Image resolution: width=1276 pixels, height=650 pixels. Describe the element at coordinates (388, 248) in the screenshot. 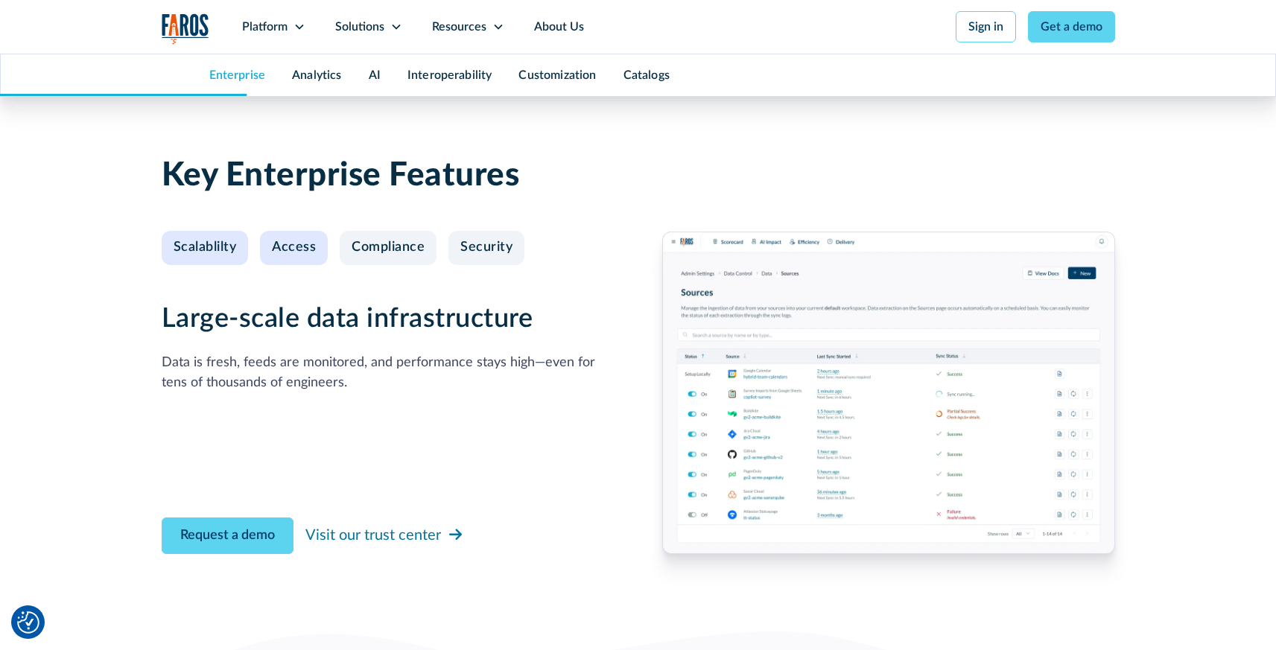

I see `div: Compliance` at that location.